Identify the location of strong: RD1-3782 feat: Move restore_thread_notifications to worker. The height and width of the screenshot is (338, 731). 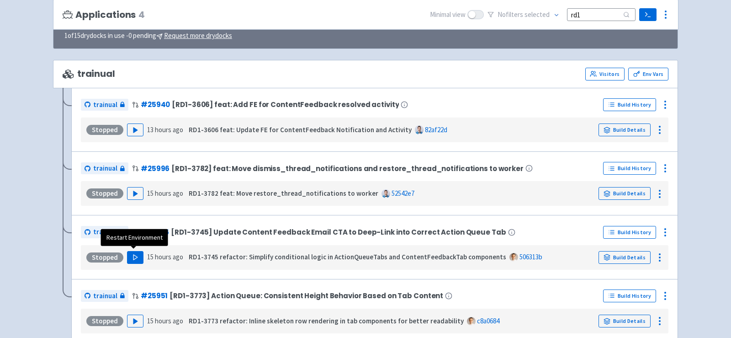
(283, 193).